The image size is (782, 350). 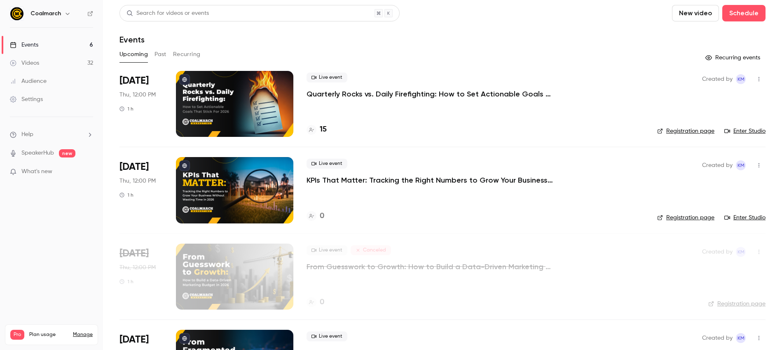 I want to click on button: New video, so click(x=695, y=13).